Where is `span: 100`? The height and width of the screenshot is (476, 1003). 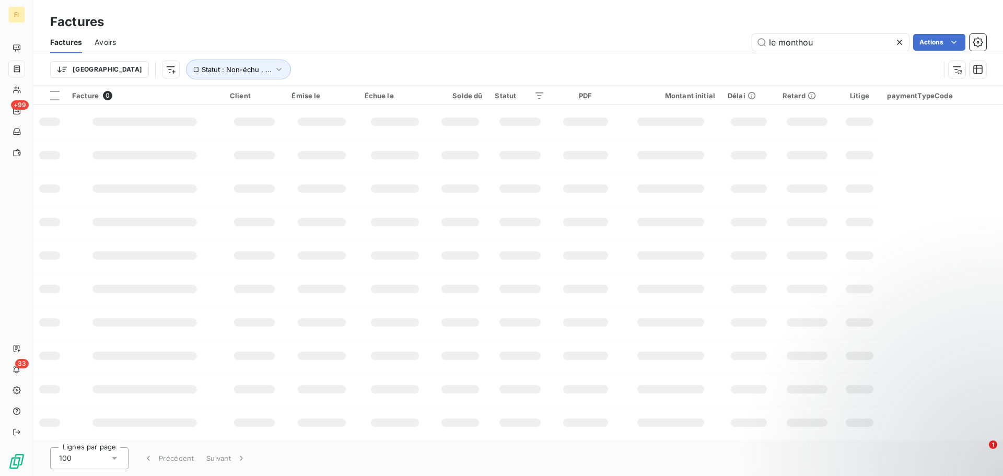
span: 100 is located at coordinates (65, 458).